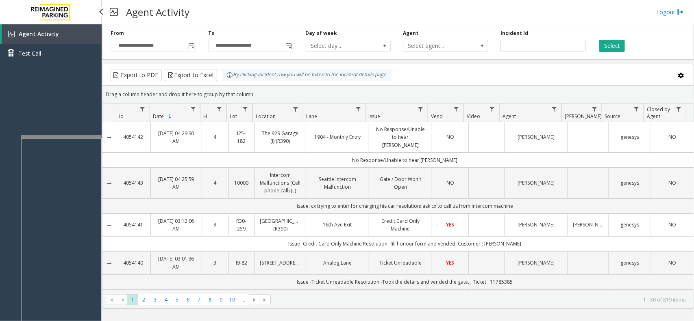  What do you see at coordinates (245, 109) in the screenshot?
I see `a: Lot Filter Menu` at bounding box center [245, 109].